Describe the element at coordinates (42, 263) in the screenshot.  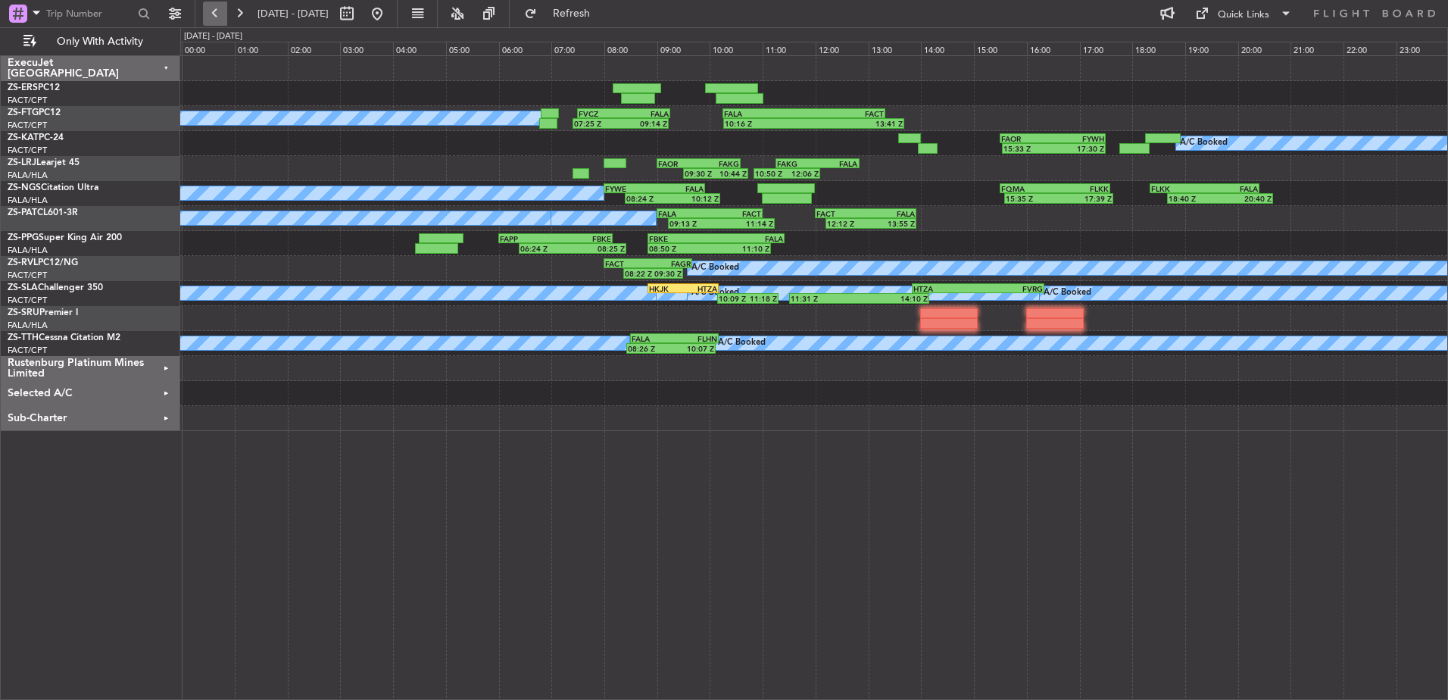
I see `a: ZS-RVLPC12/NG` at that location.